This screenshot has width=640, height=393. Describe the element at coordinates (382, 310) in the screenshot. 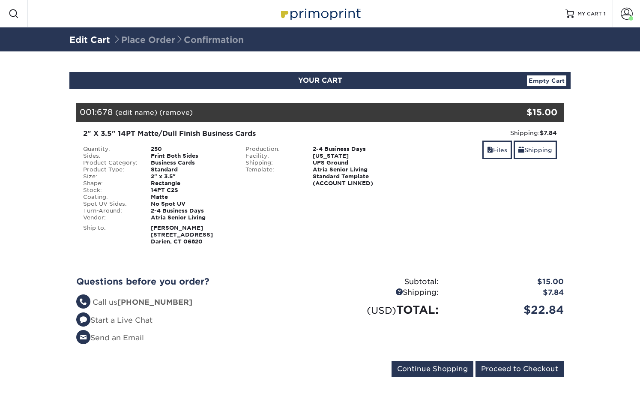

I see `div: TOTAL:` at that location.